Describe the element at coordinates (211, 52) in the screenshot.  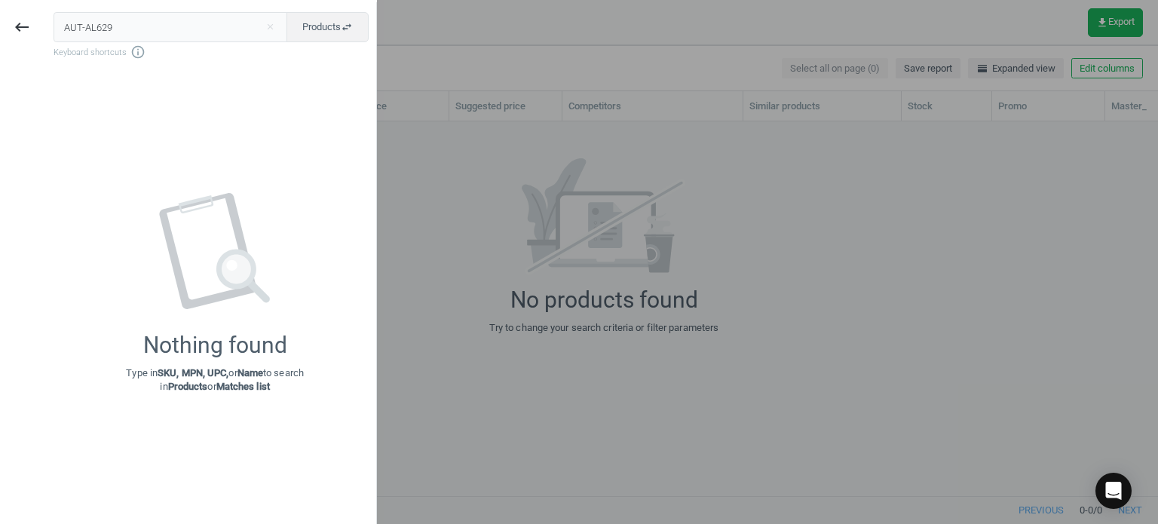
I see `span: Keyboard shortcuts` at that location.